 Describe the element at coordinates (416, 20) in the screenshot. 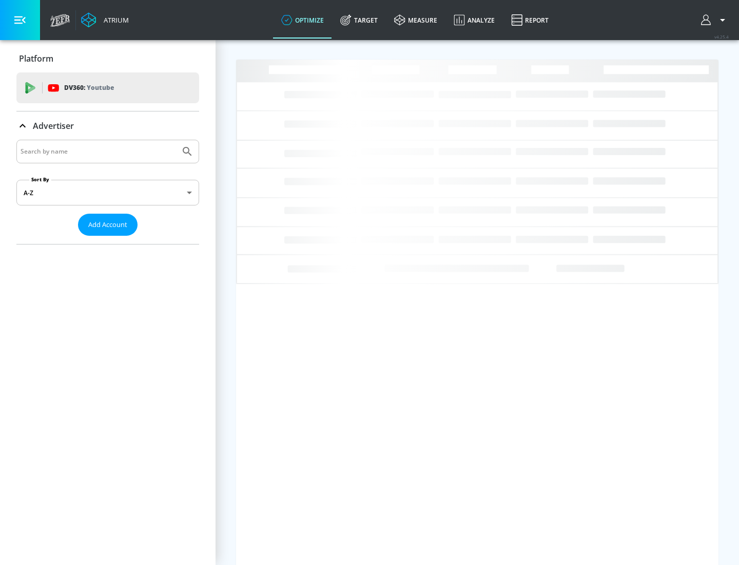

I see `a: measure` at that location.